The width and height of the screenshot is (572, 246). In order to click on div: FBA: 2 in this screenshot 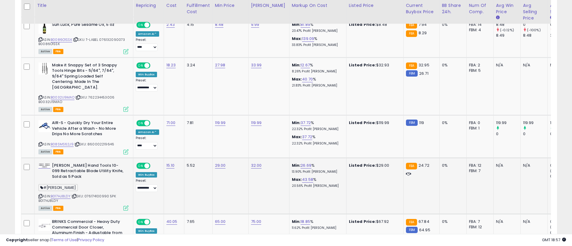, I will do `click(479, 65)`.